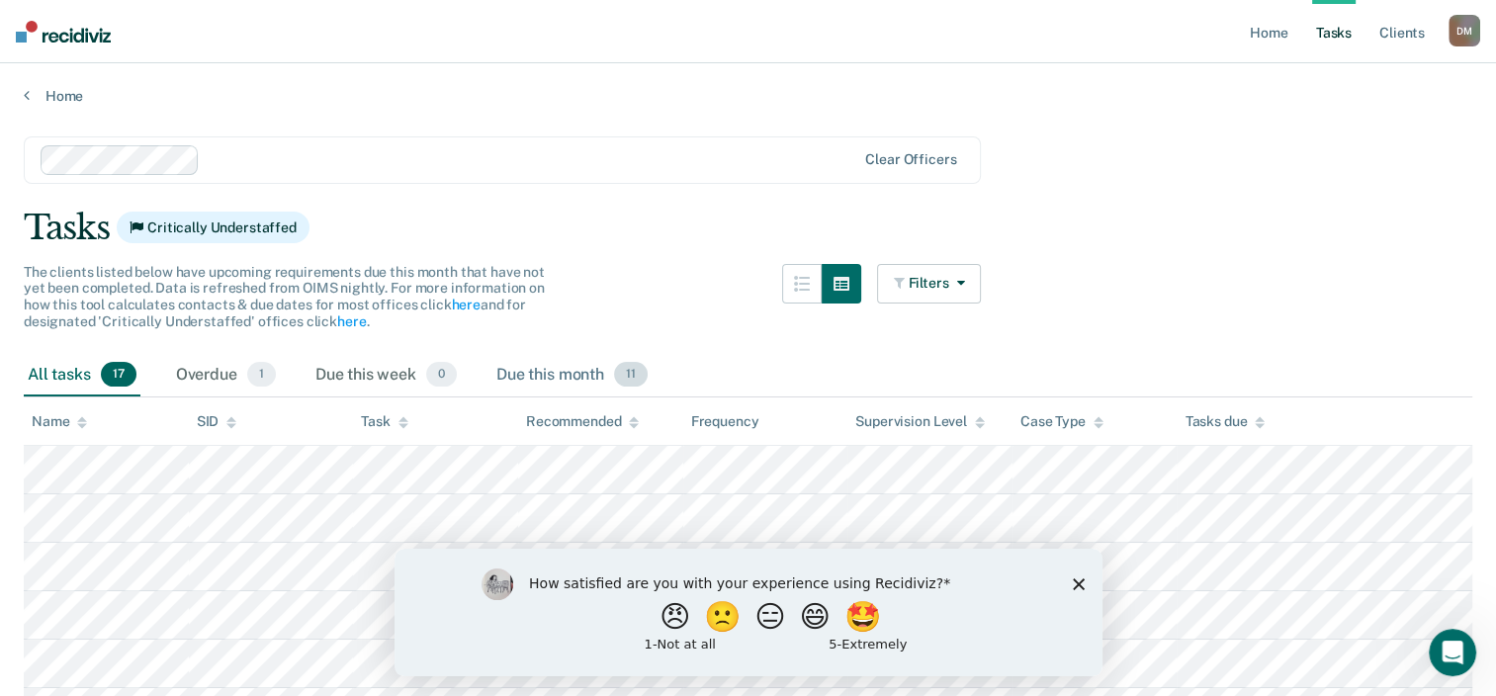  What do you see at coordinates (384, 421) in the screenshot?
I see `div: Task` at bounding box center [384, 421].